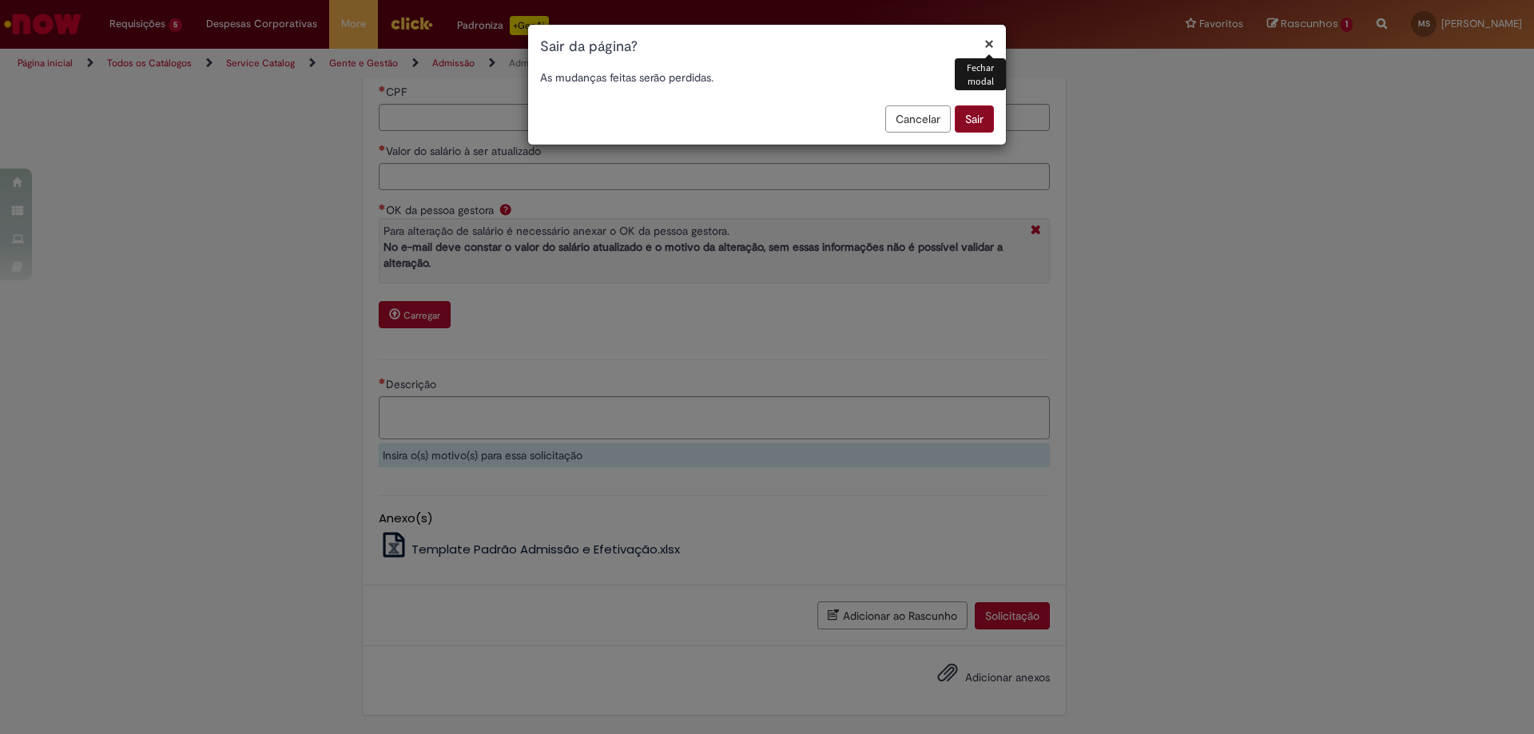  I want to click on p: As mudanças feitas serão perdidas., so click(767, 78).